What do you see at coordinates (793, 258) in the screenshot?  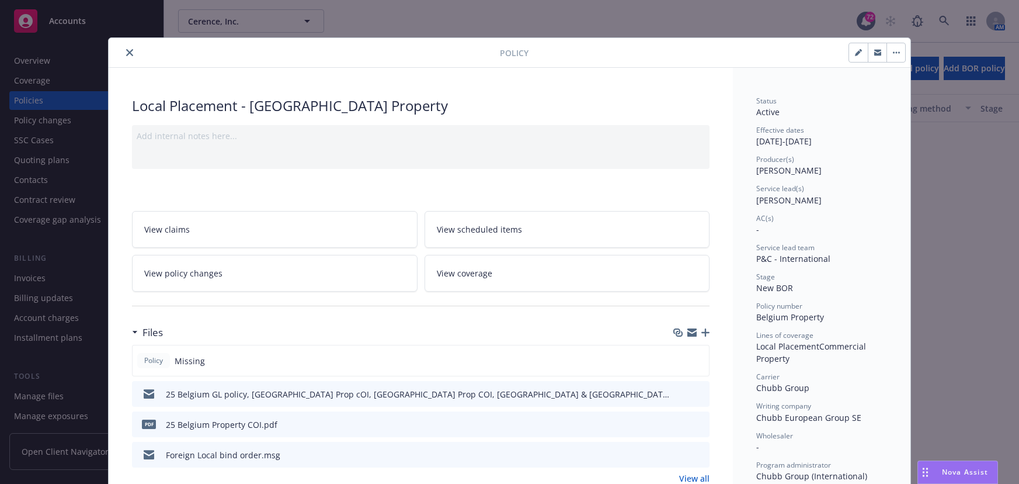 I see `span: P&C - International` at bounding box center [793, 258].